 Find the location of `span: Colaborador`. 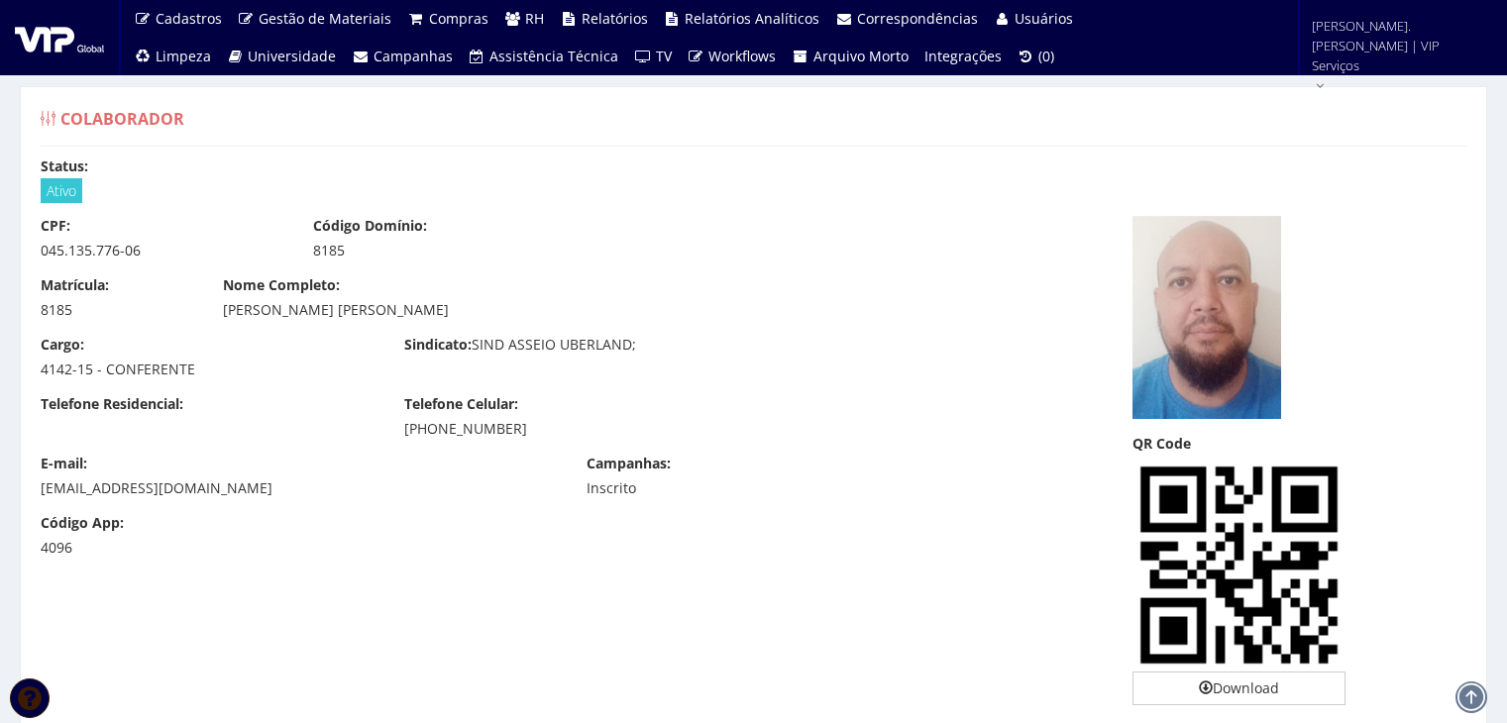

span: Colaborador is located at coordinates (122, 119).